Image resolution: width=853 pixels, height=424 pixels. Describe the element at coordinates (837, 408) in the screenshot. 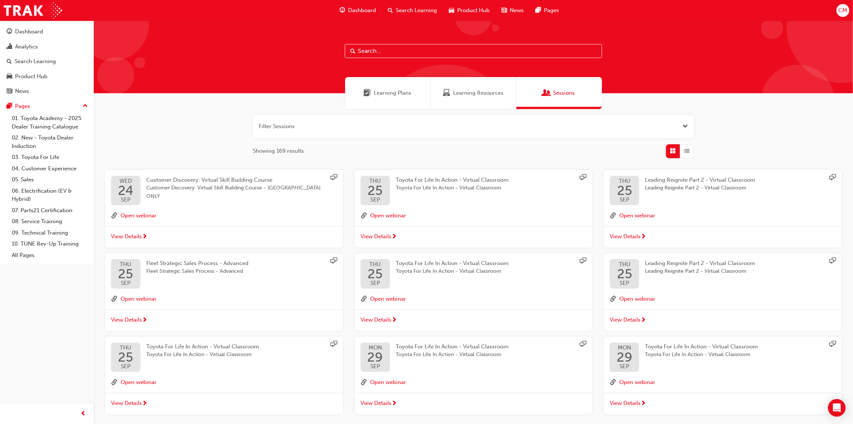

I see `div: Open Intercom Messenger` at that location.